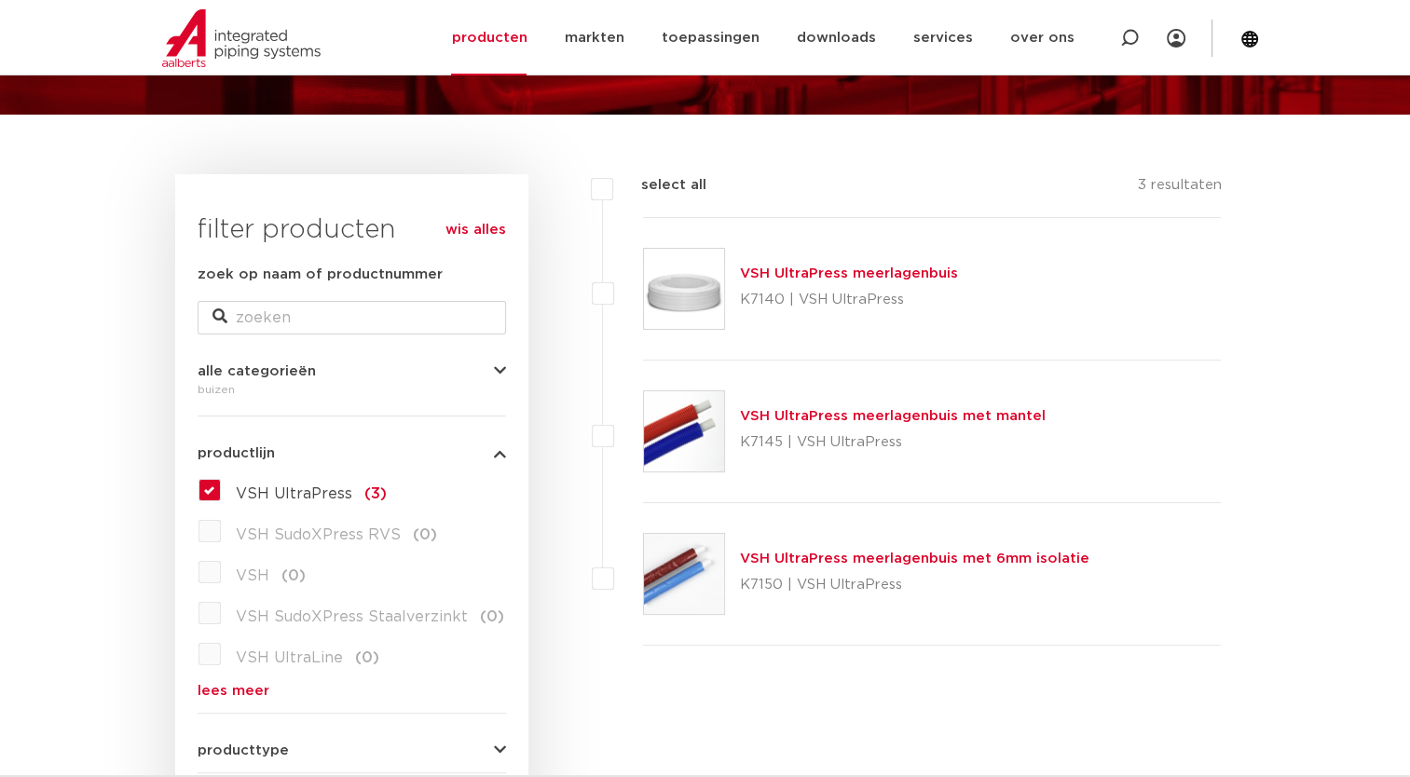 The height and width of the screenshot is (777, 1410). Describe the element at coordinates (351, 691) in the screenshot. I see `a: lees meer` at that location.